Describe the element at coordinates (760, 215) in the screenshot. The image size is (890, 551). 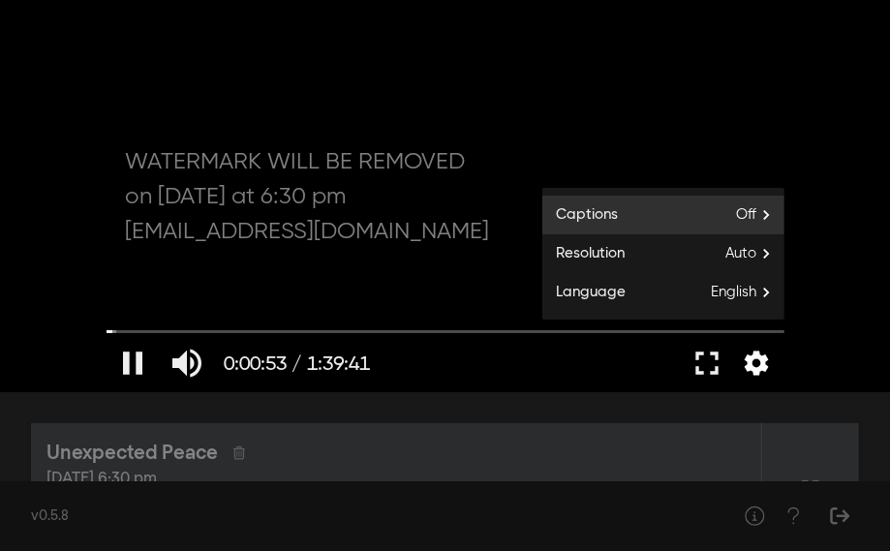
I see `span: Off` at that location.